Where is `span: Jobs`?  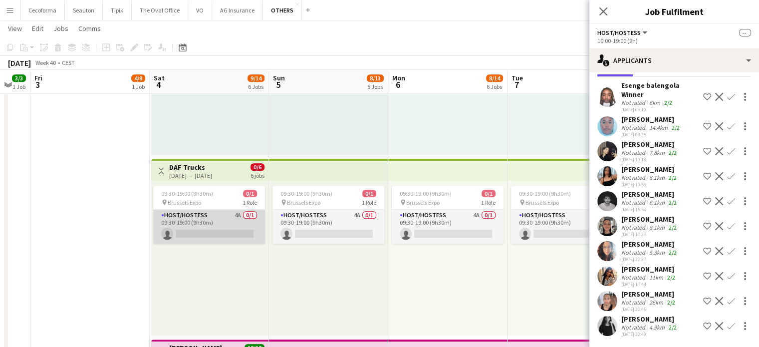 span: Jobs is located at coordinates (61, 28).